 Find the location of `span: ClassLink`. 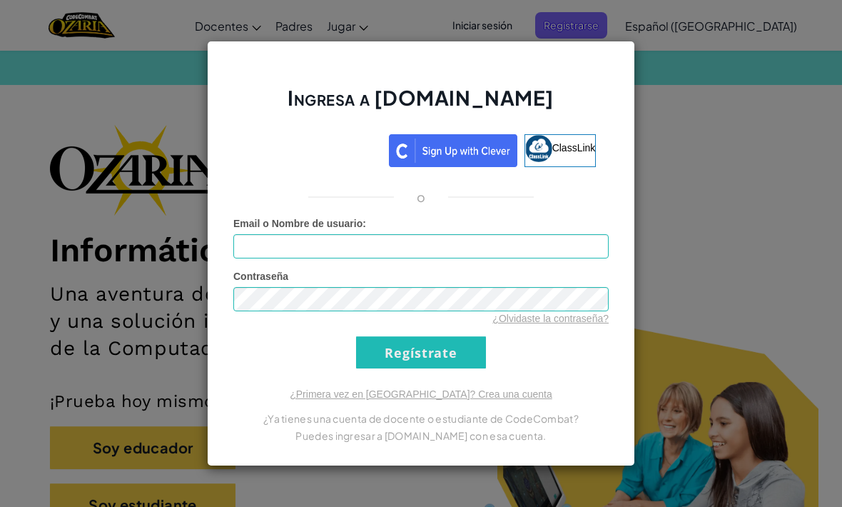

span: ClassLink is located at coordinates (574, 148).